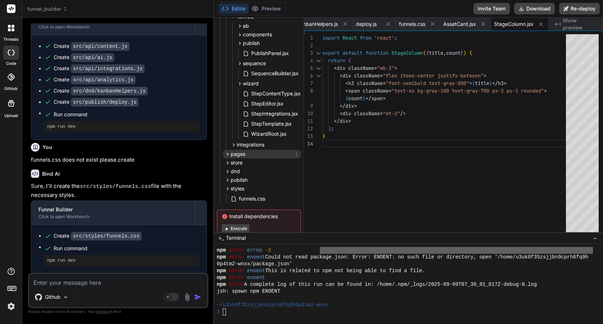  Describe the element at coordinates (514, 24) in the screenshot. I see `span: StageColumn.jsx` at that location.